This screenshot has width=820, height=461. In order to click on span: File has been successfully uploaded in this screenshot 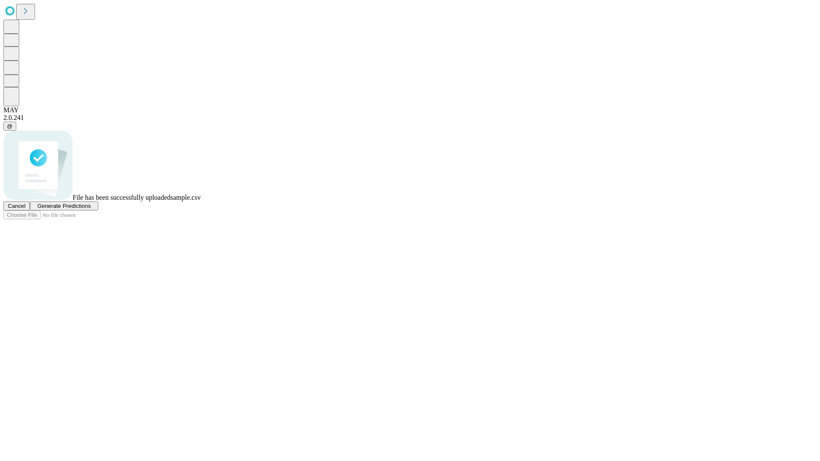, I will do `click(121, 197)`.